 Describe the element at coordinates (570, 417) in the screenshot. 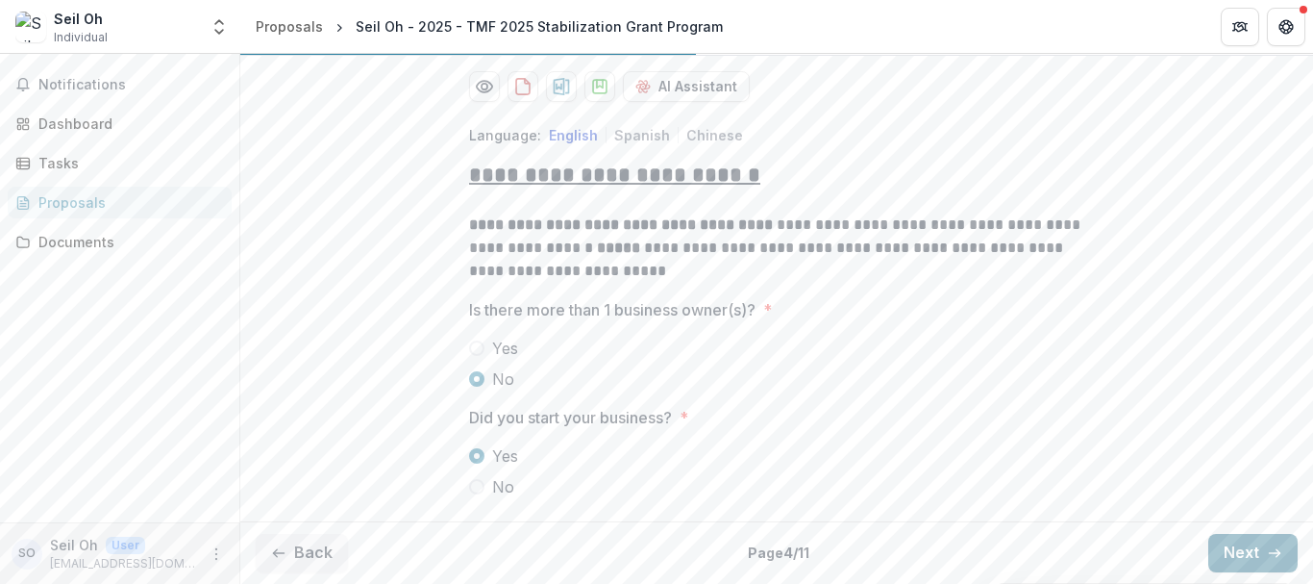

I see `p: Did you start your business?` at that location.